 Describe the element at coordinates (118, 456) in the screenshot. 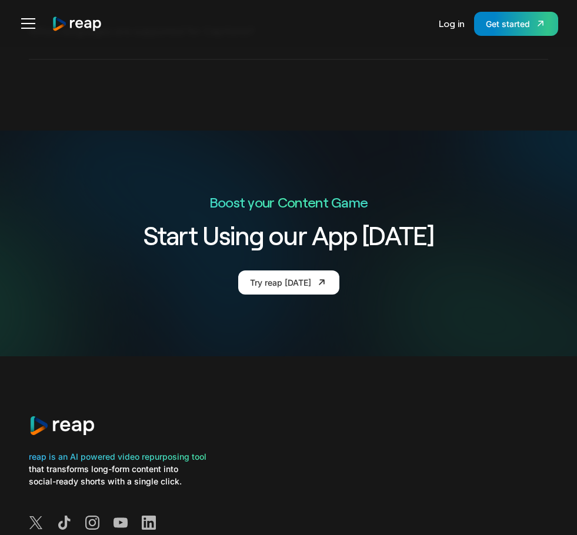

I see `div: reap is an AI powered video repurposing tool` at that location.